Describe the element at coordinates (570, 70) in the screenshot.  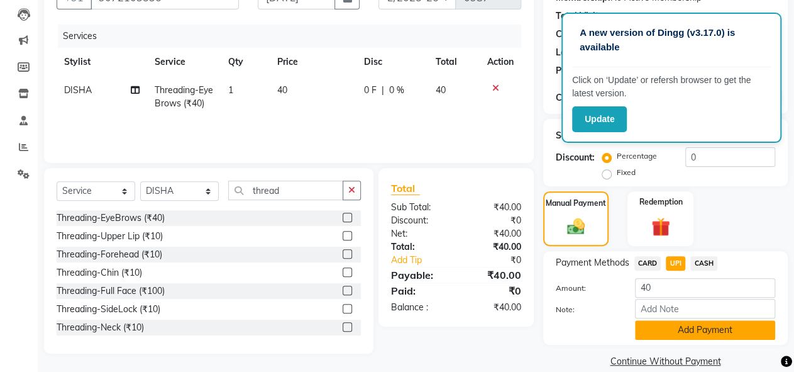
I see `div: Points:` at that location.